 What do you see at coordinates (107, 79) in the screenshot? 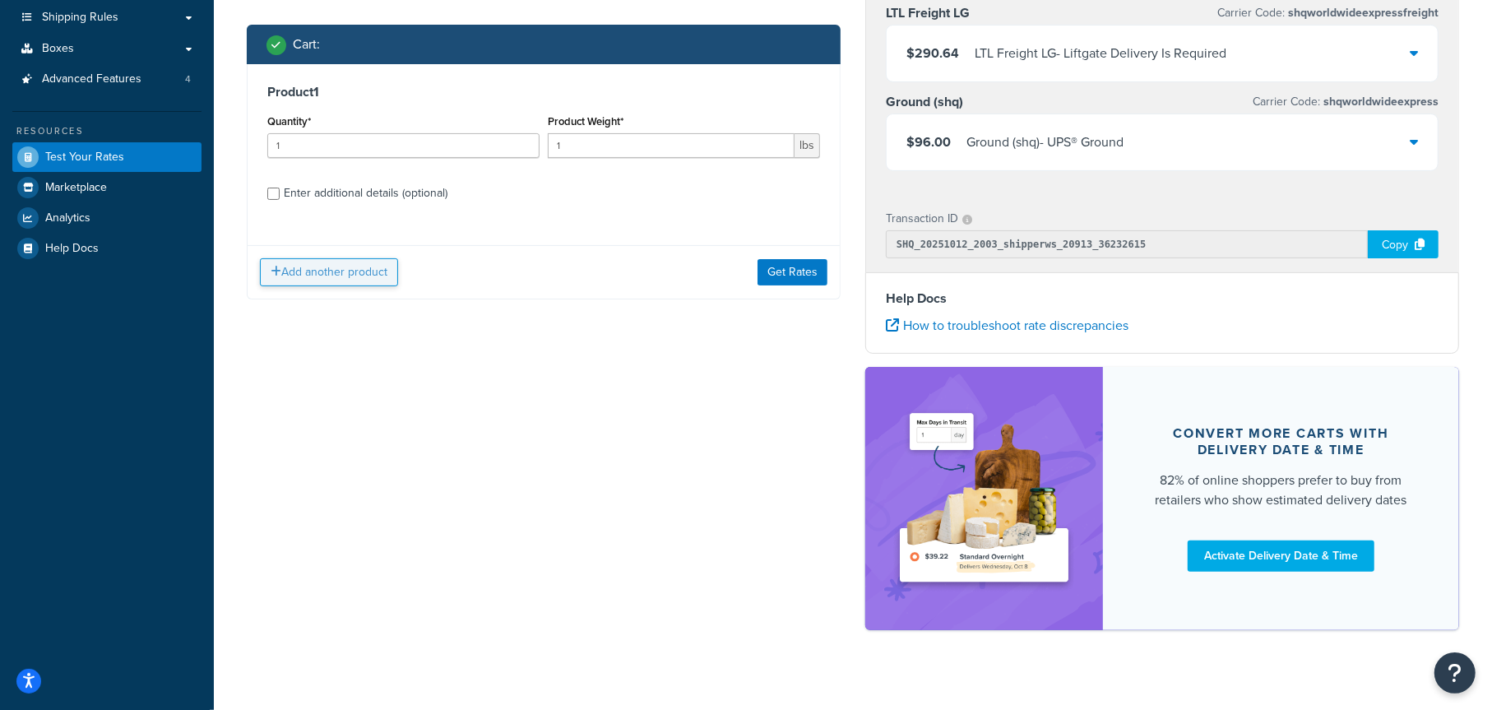
I see `a: Advanced Features4` at bounding box center [107, 79].